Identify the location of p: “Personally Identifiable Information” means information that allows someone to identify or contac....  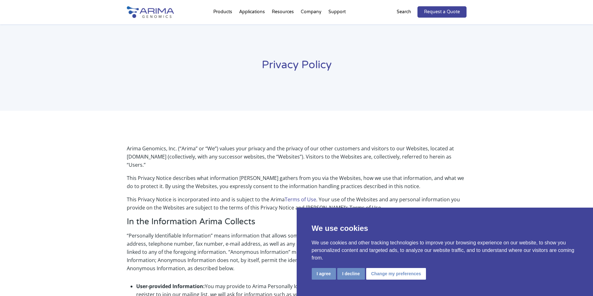
(297, 254).